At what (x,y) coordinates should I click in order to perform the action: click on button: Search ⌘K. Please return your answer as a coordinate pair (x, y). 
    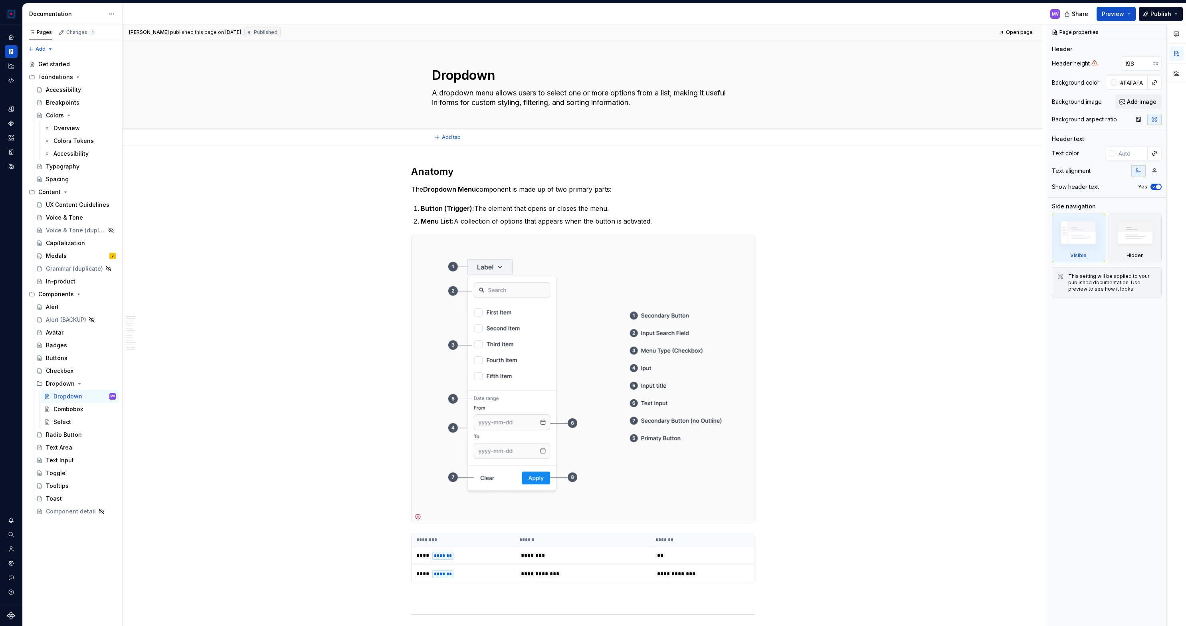
    Looking at the image, I should click on (11, 534).